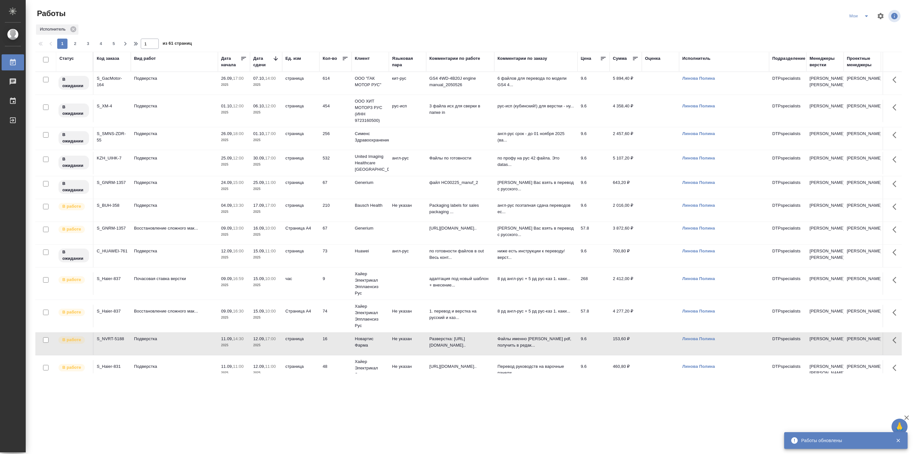 Image resolution: width=914 pixels, height=454 pixels. I want to click on p: 1. перевод и верстка на русский и каз..., so click(460, 314).